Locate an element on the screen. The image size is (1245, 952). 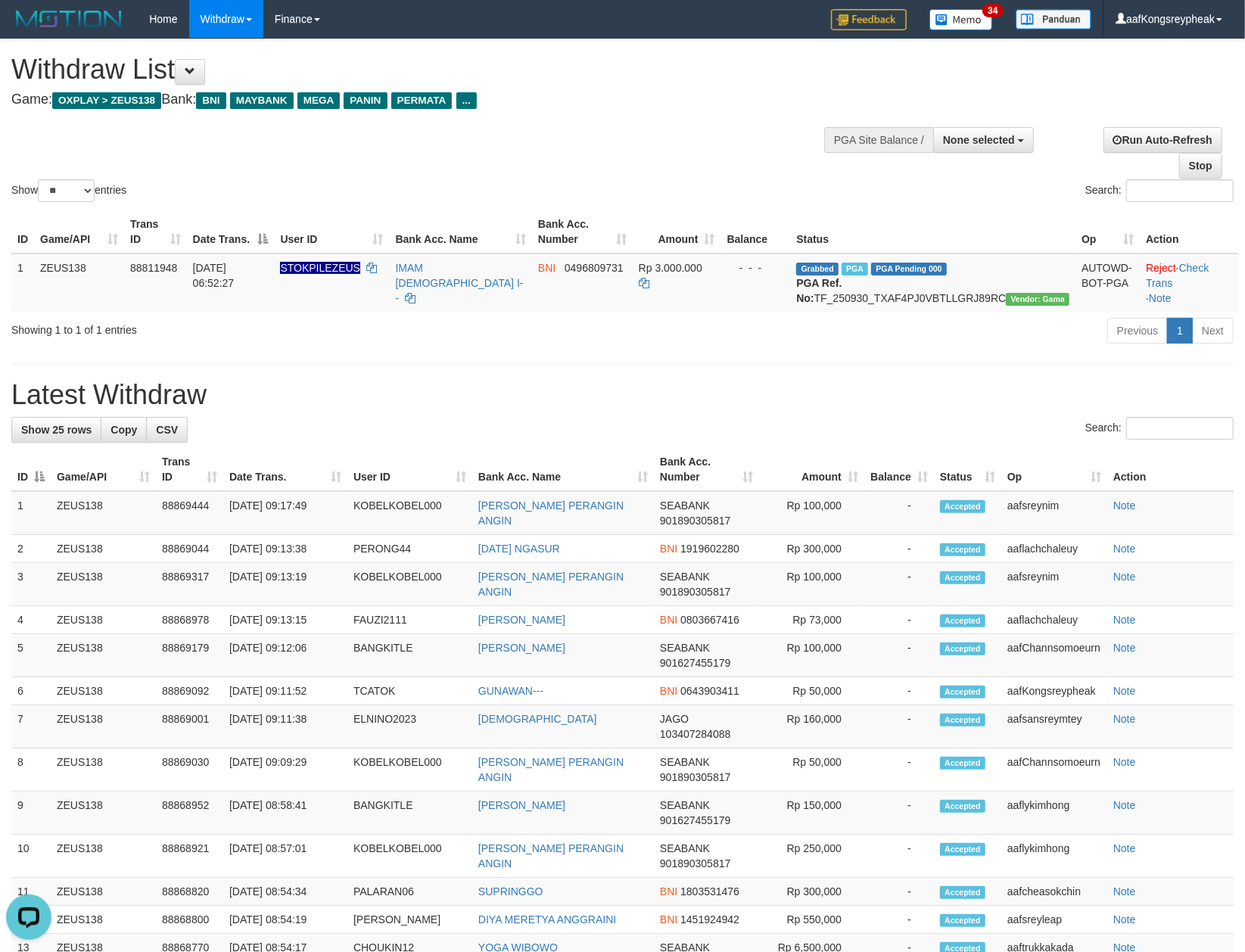
span: Copy 103407284088 to clipboard is located at coordinates (695, 733).